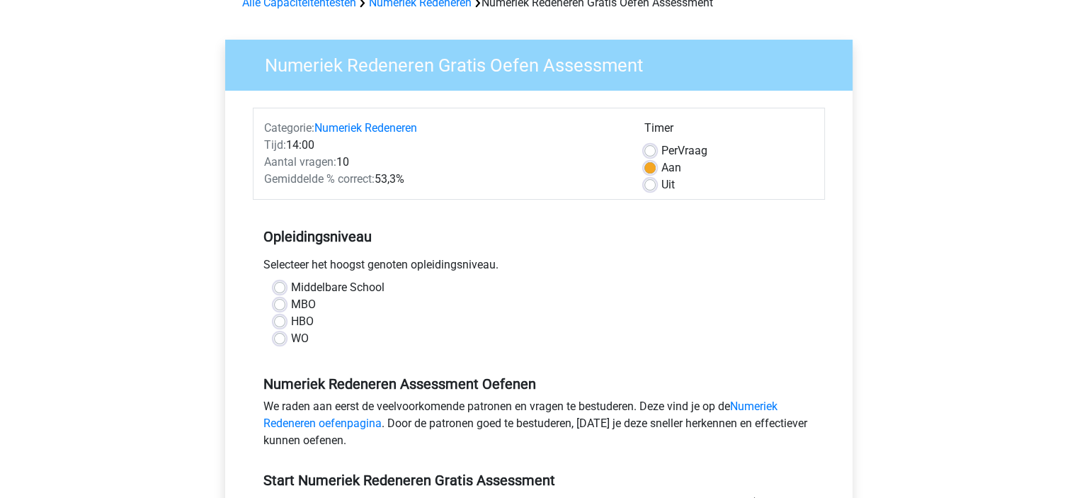  Describe the element at coordinates (669, 150) in the screenshot. I see `span: Per` at that location.